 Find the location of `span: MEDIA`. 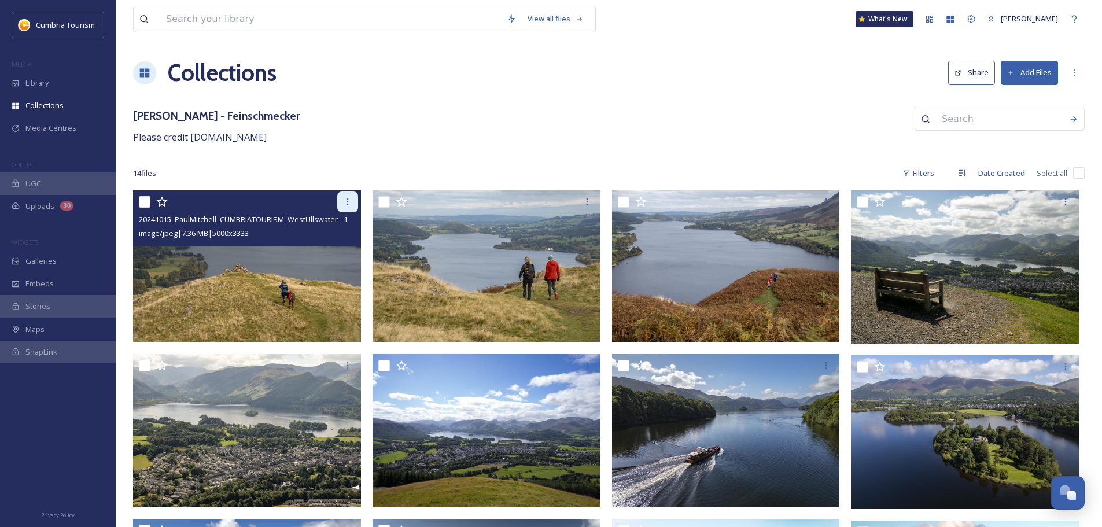

span: MEDIA is located at coordinates (21, 64).